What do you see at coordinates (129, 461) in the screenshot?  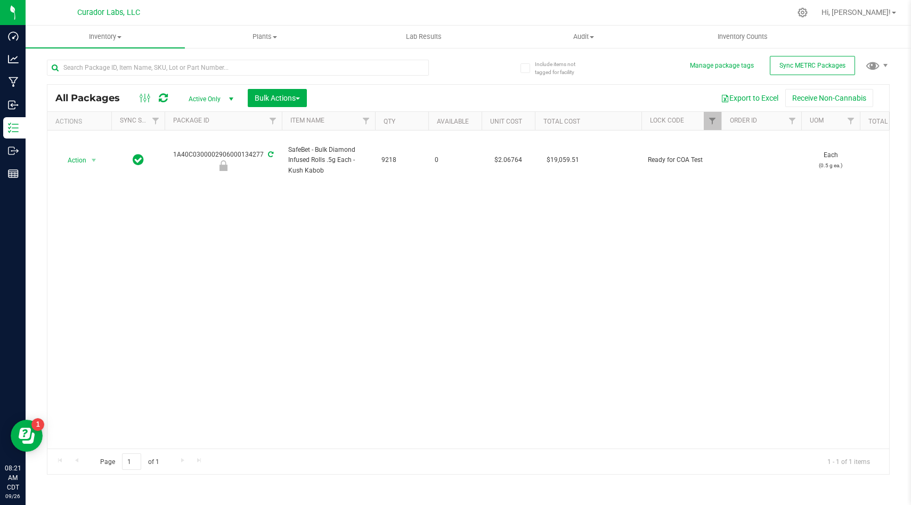 I see `span: Page of 1` at bounding box center [129, 461].